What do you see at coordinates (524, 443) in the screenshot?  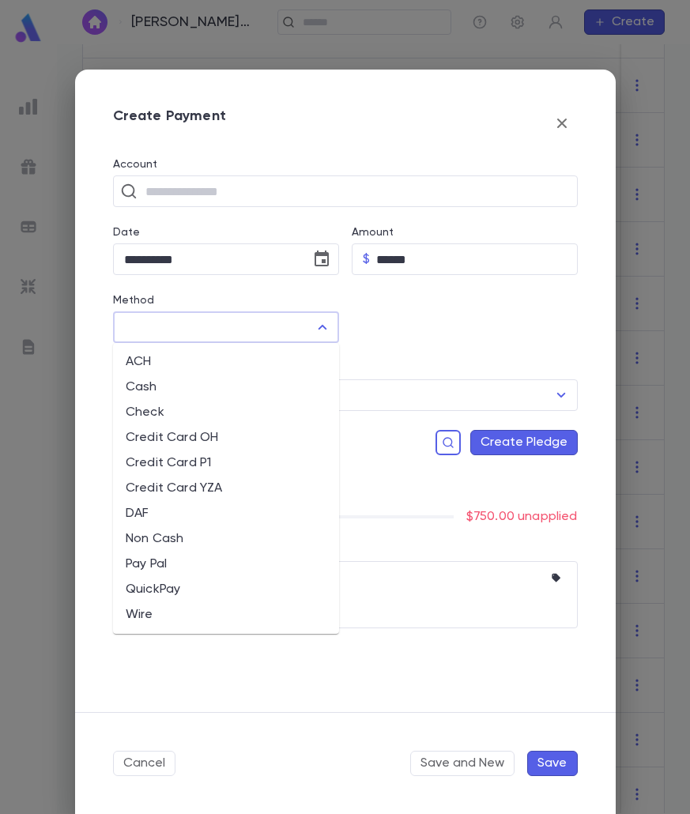 I see `button: Create Pledge` at bounding box center [524, 443].